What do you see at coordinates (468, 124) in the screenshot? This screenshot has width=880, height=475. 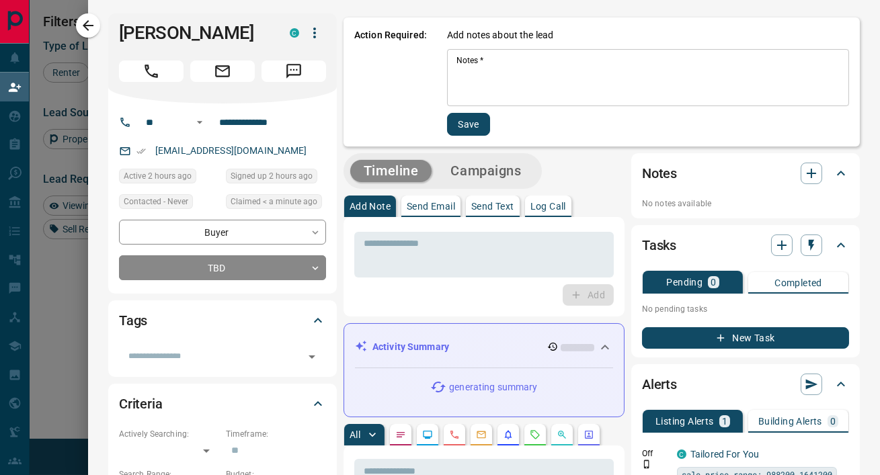 I see `button: Save` at bounding box center [468, 124].